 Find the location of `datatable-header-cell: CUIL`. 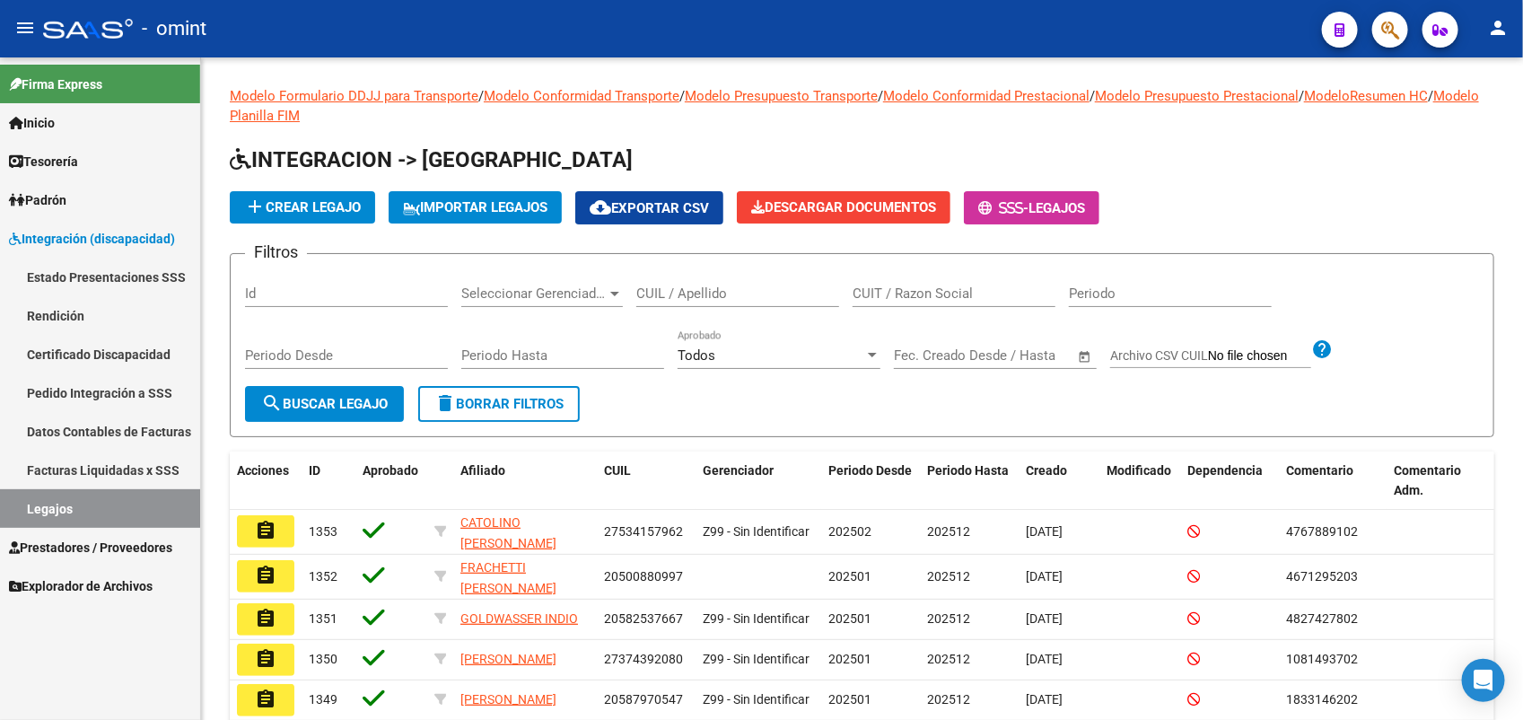

datatable-header-cell: CUIL is located at coordinates (646, 481).